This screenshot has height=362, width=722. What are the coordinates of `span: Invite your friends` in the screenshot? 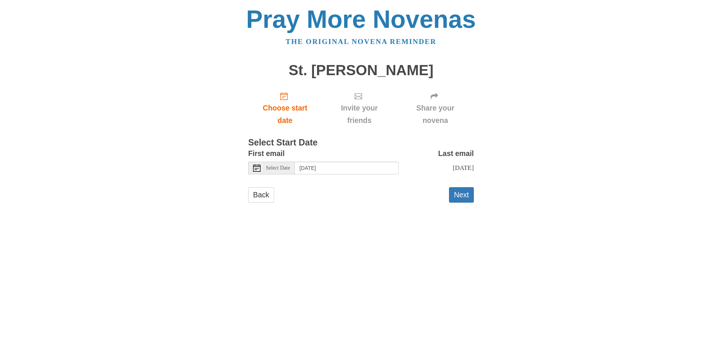 It's located at (359, 114).